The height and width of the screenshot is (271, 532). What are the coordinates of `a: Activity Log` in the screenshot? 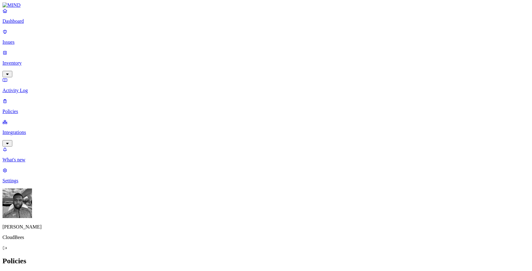 It's located at (266, 85).